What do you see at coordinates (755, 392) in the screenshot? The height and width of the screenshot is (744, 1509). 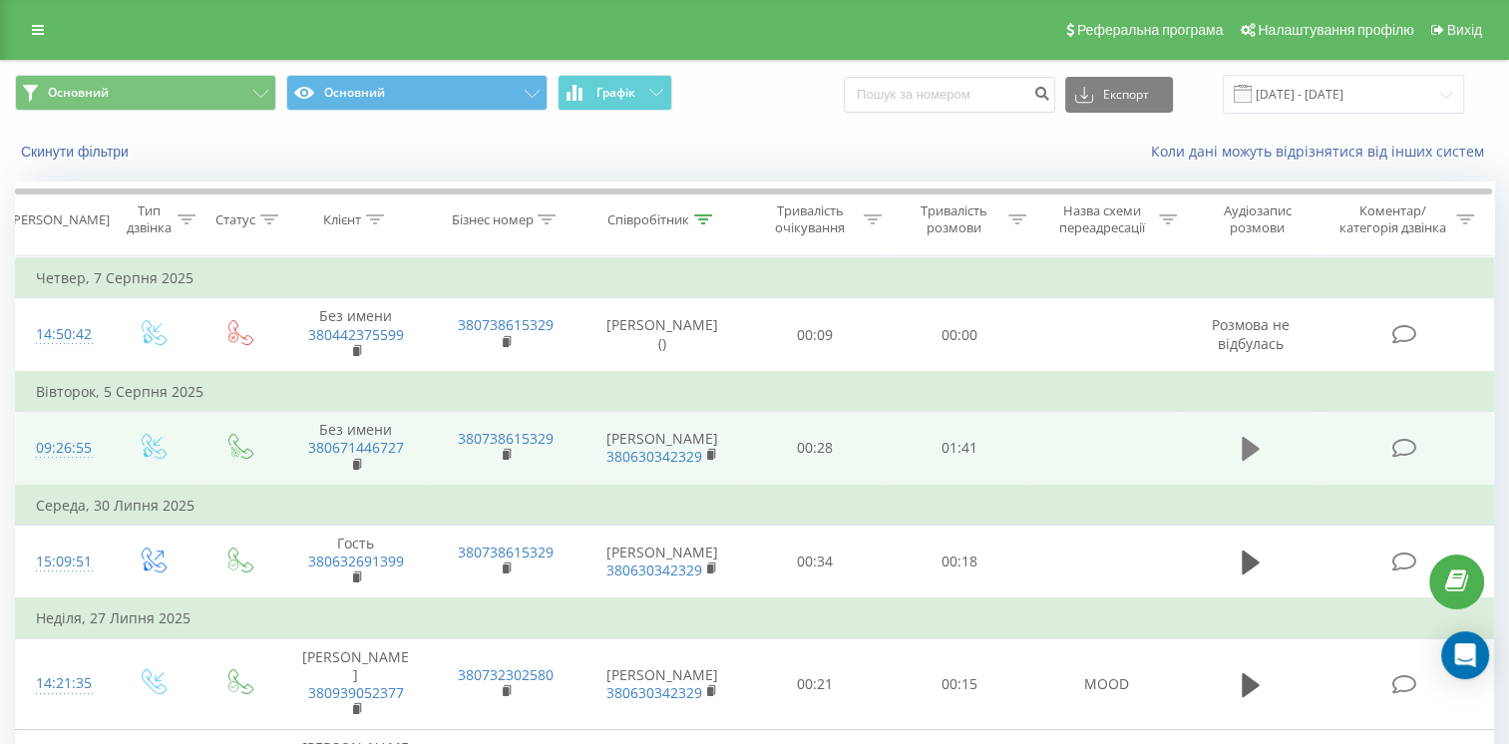 I see `td: Вівторок, 5 Серпня 2025` at bounding box center [755, 392].